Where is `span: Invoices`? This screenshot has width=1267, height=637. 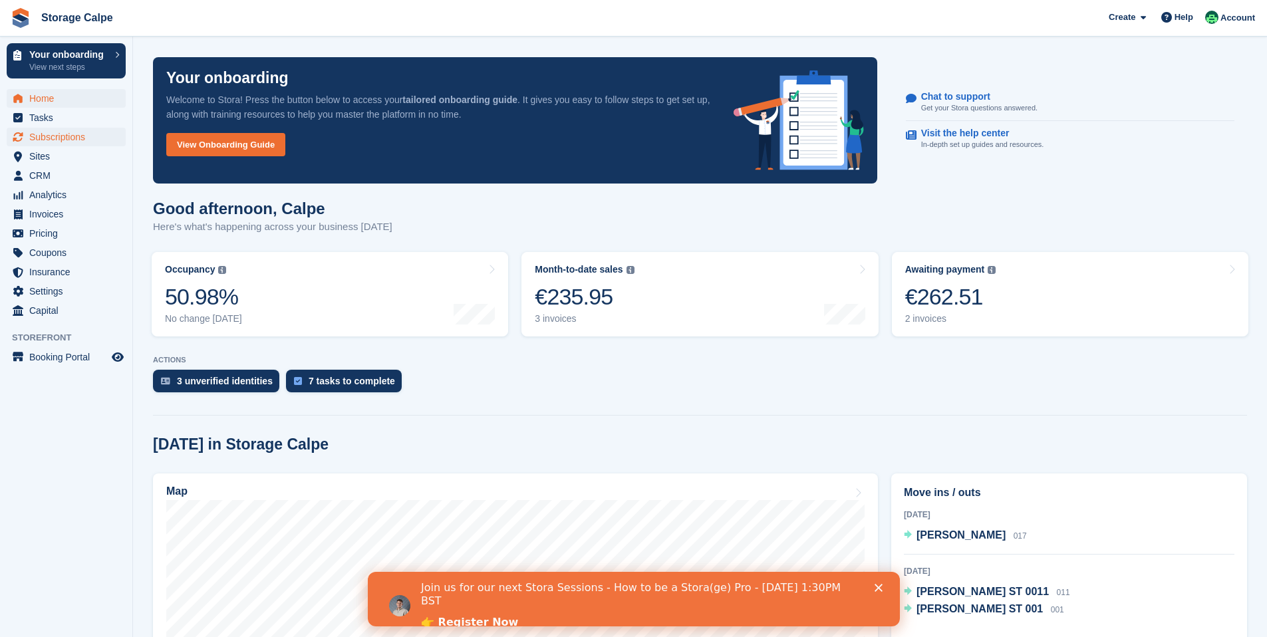 span: Invoices is located at coordinates (69, 214).